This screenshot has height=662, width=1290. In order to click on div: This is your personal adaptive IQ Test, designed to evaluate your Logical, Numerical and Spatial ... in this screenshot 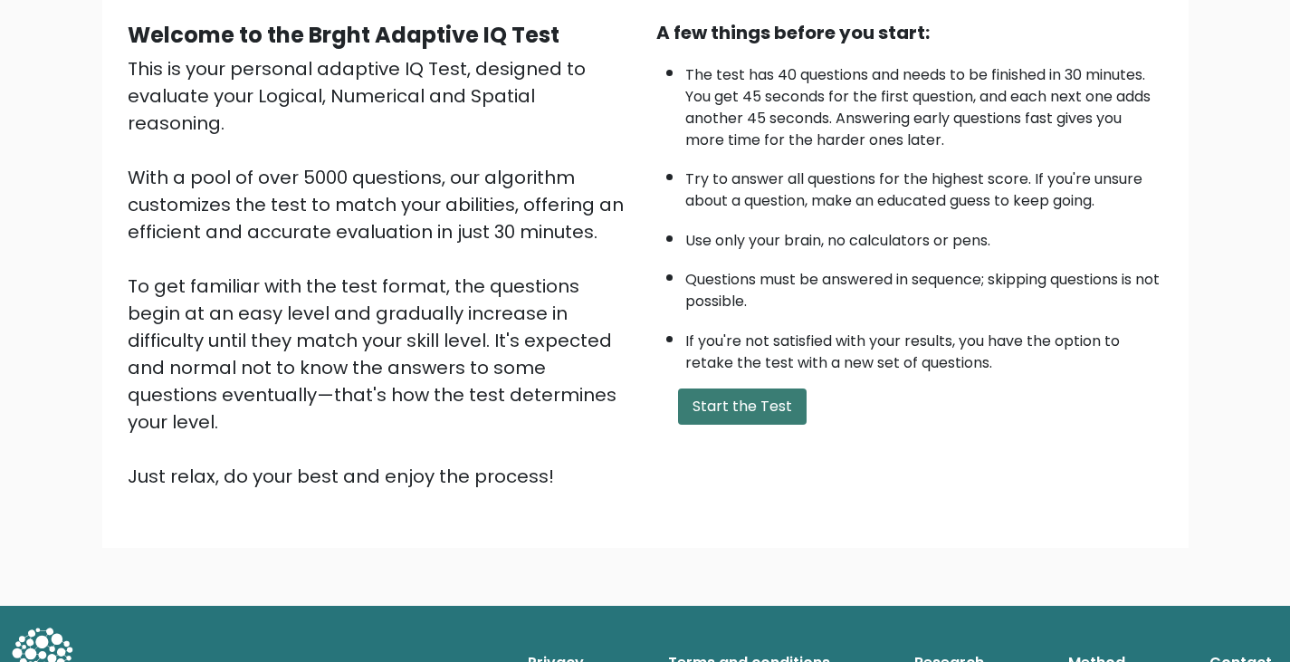, I will do `click(381, 273)`.